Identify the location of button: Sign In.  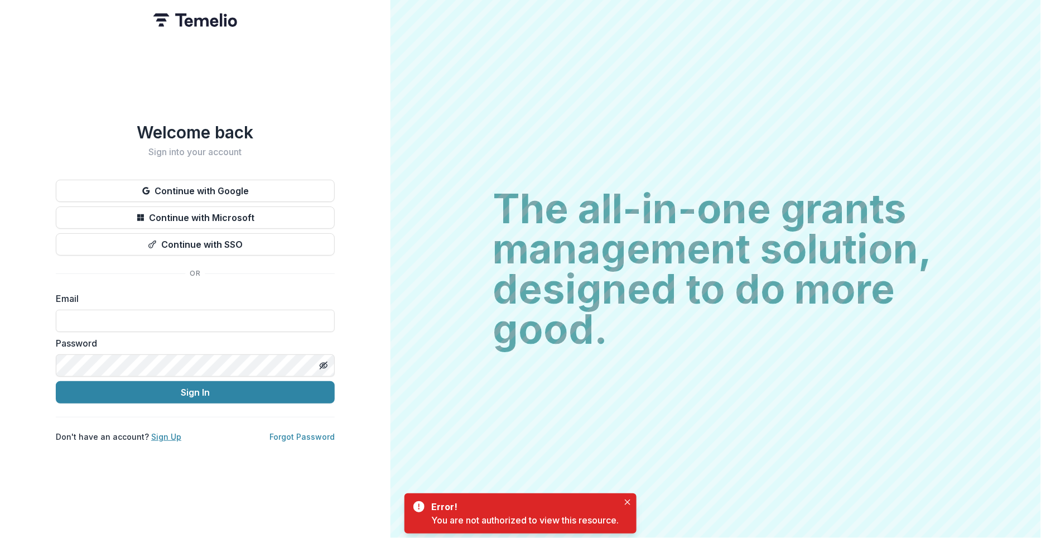
(195, 392).